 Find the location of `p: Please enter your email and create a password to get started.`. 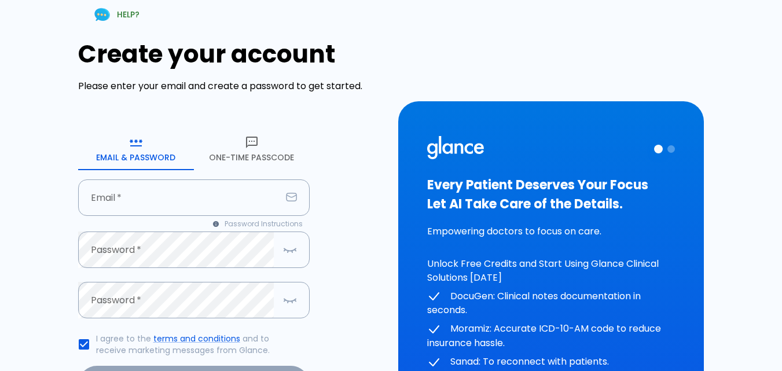

p: Please enter your email and create a password to get started. is located at coordinates (231, 86).